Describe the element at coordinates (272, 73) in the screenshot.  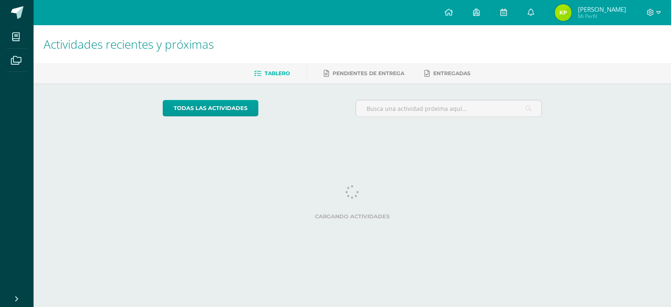
I see `a: Tablero` at that location.